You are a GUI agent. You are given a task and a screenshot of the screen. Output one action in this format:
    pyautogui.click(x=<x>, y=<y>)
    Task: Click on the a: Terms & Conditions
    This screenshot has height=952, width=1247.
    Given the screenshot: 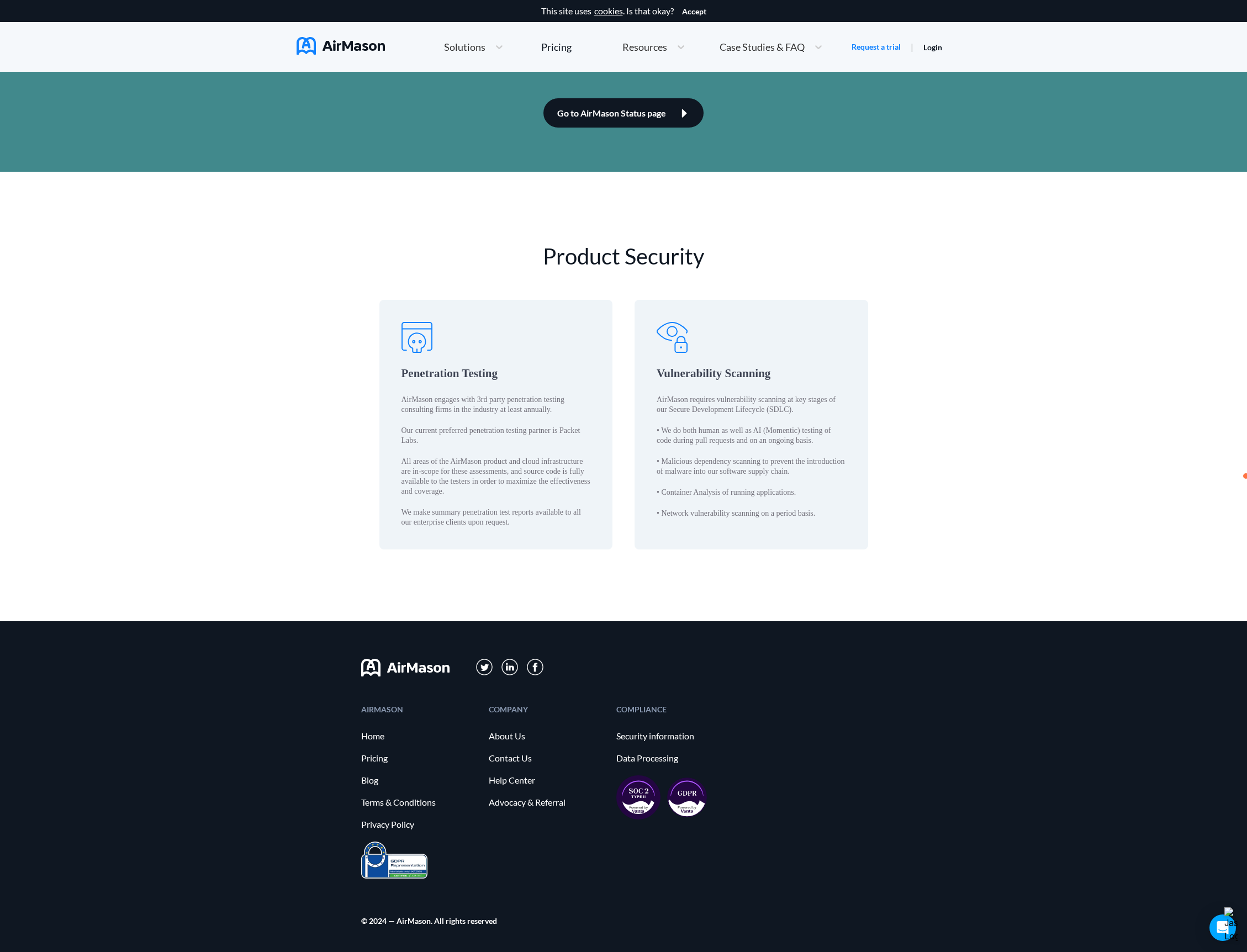 What is the action you would take?
    pyautogui.click(x=419, y=802)
    